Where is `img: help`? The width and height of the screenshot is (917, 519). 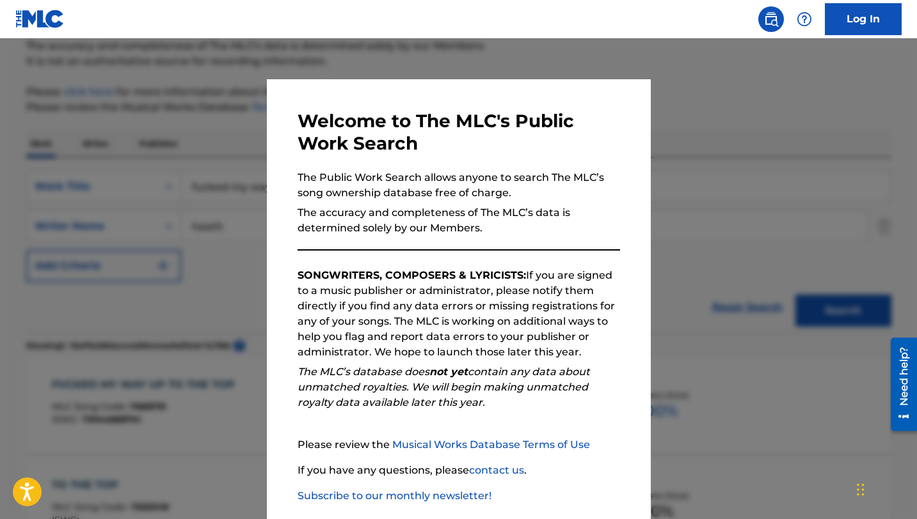
img: help is located at coordinates (804, 19).